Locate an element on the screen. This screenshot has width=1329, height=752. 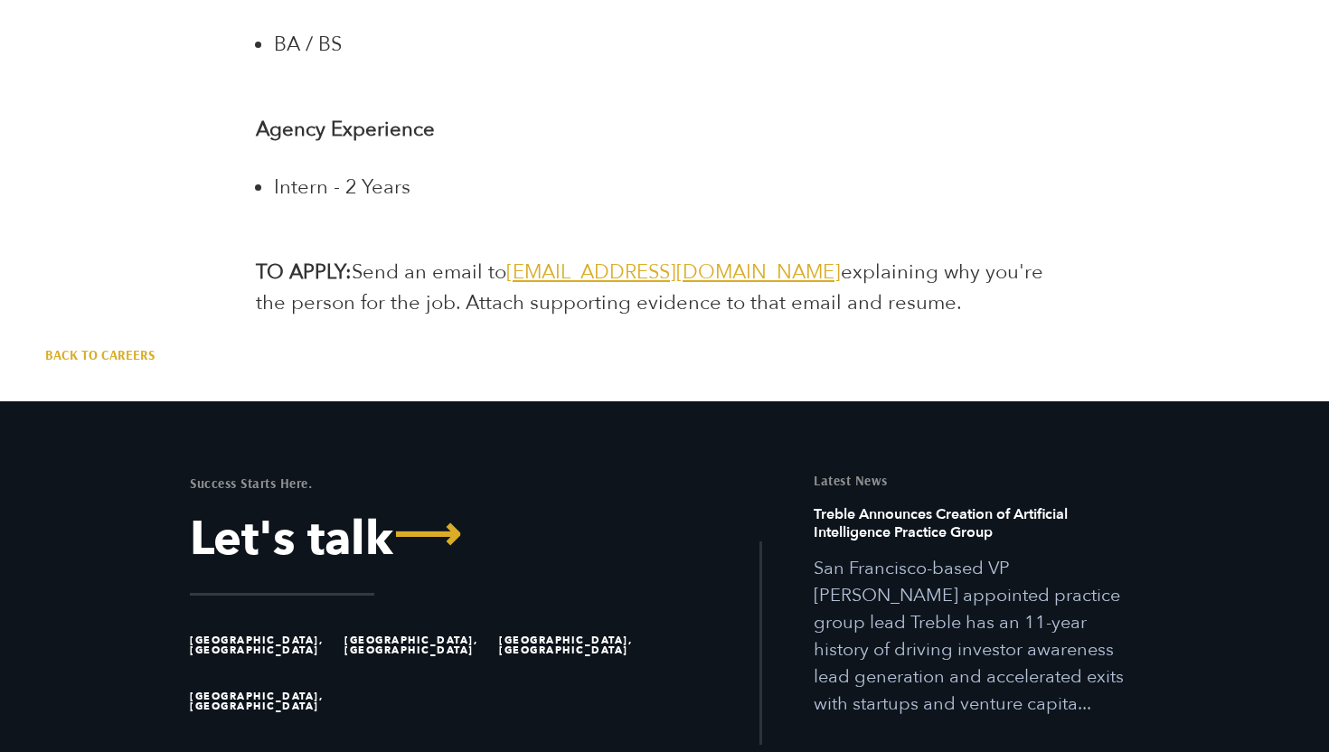
span: Send an email to is located at coordinates (429, 272).